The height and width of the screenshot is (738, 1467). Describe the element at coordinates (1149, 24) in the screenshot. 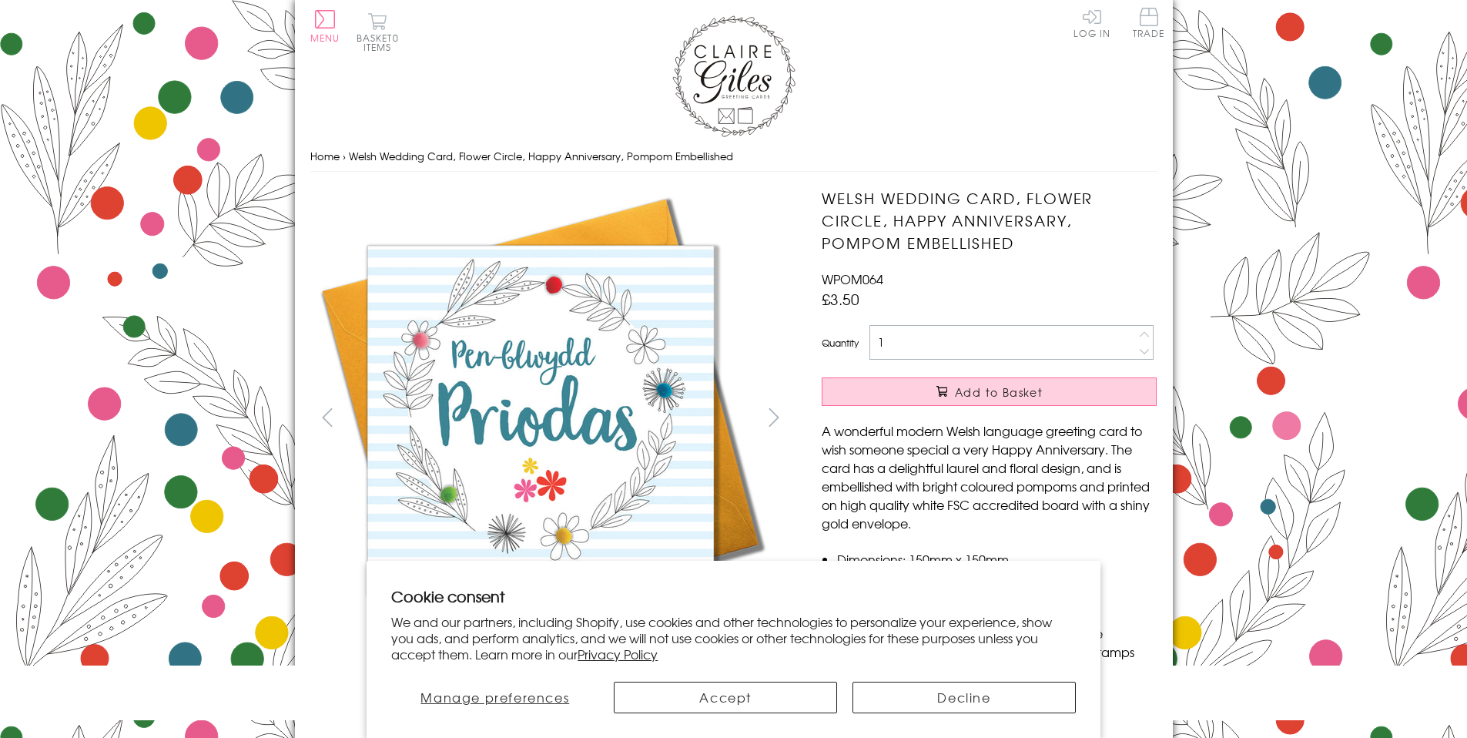

I see `a: Trade` at that location.